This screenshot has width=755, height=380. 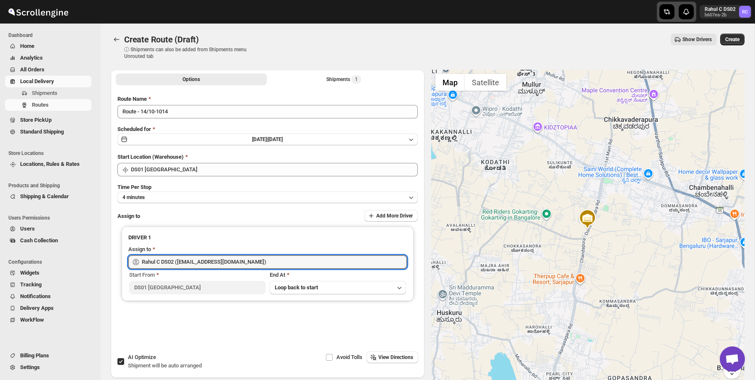 I want to click on span: Widgets, so click(x=30, y=272).